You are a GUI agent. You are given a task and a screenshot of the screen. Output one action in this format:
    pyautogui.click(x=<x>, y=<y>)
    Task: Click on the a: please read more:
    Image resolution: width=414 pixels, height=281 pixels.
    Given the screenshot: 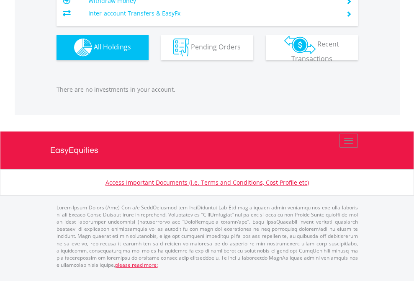 What is the action you would take?
    pyautogui.click(x=137, y=265)
    